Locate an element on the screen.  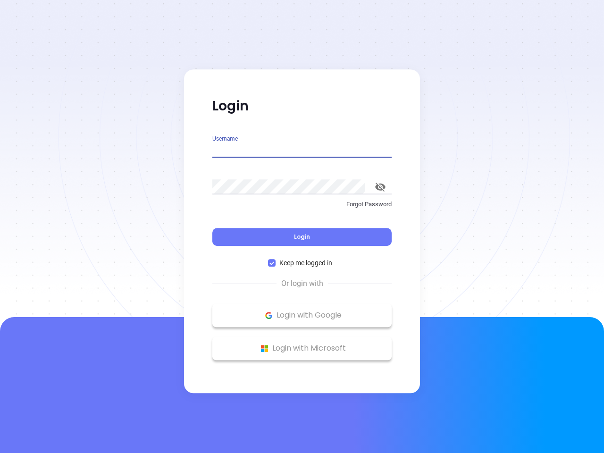
span: Login is located at coordinates (302, 236).